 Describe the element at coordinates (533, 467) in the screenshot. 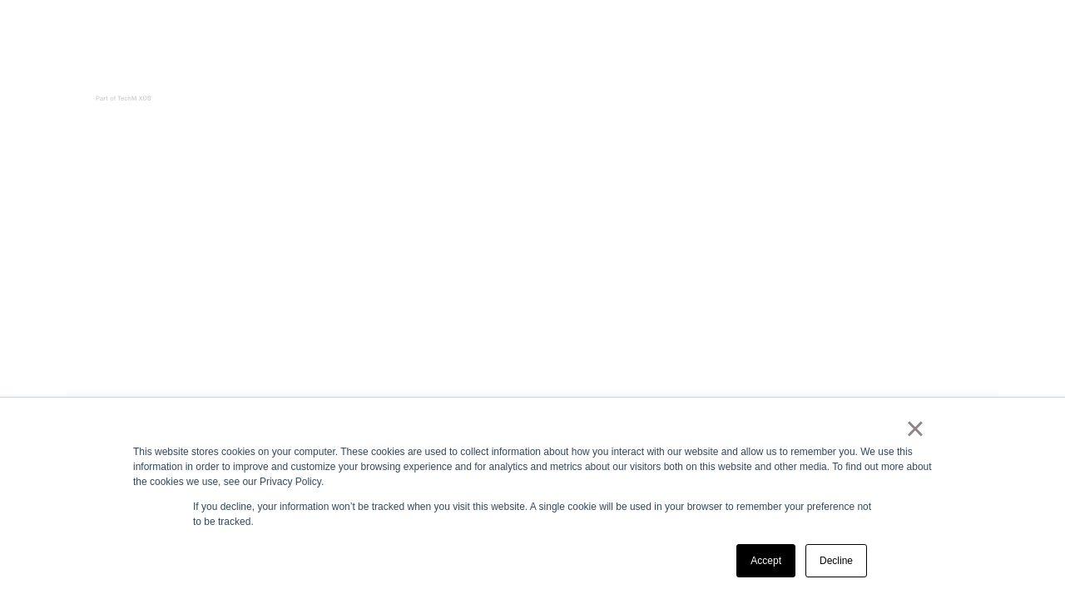

I see `div: This website stores cookies on your computer. These cookies are used to collect information about...` at that location.